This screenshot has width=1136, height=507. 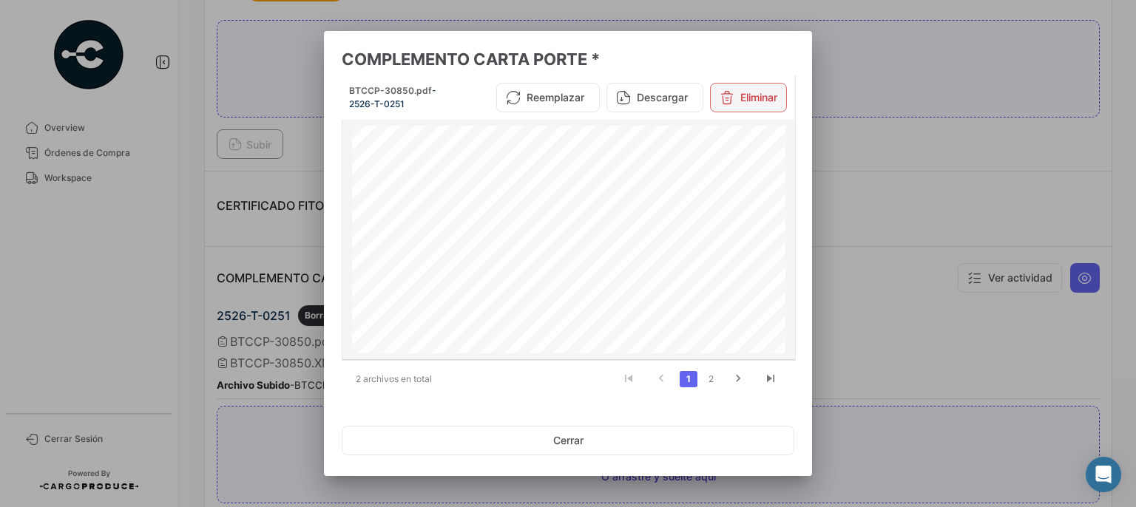 What do you see at coordinates (568, 441) in the screenshot?
I see `button: Cerrar` at bounding box center [568, 441].